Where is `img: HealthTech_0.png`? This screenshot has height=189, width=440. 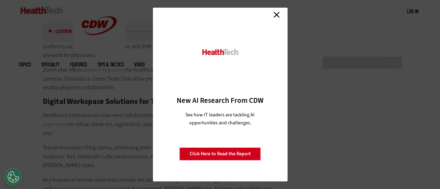 img: HealthTech_0.png is located at coordinates (220, 52).